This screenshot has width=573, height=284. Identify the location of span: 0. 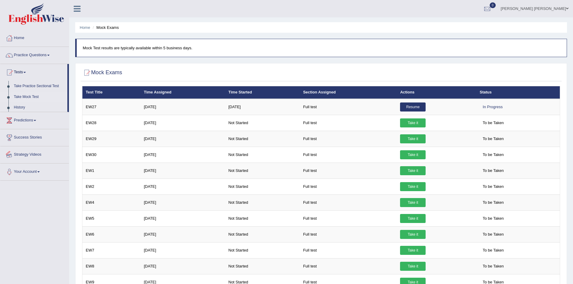
(493, 5).